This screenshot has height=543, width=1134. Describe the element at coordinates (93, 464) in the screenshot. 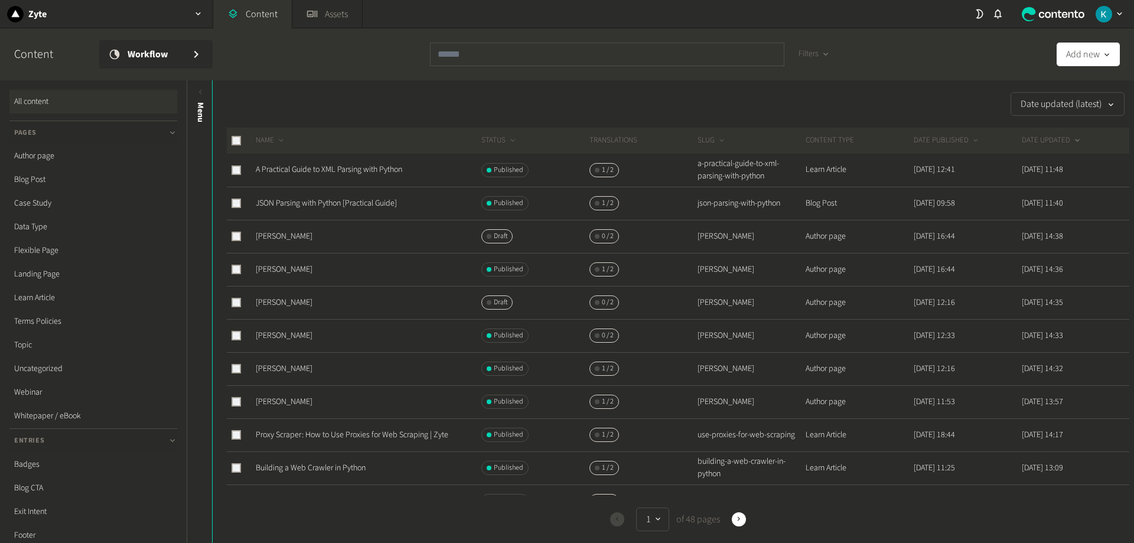

I see `a: Badges` at that location.